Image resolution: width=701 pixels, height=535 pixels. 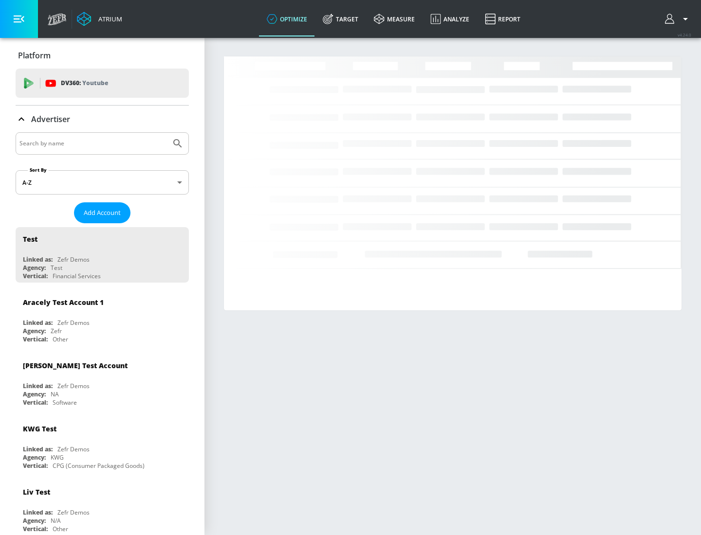 What do you see at coordinates (502, 19) in the screenshot?
I see `a: Report` at bounding box center [502, 19].